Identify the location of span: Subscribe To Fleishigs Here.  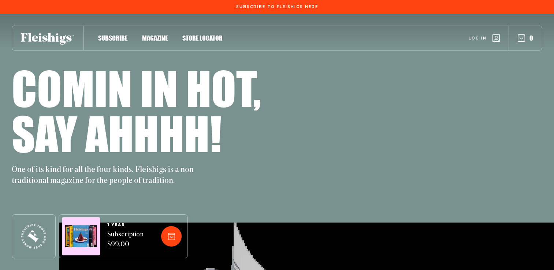
(277, 7).